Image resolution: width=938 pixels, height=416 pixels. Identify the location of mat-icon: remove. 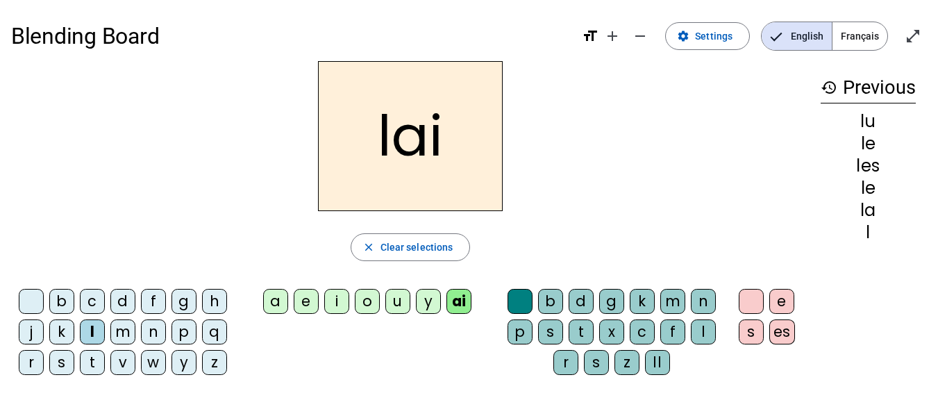
(640, 36).